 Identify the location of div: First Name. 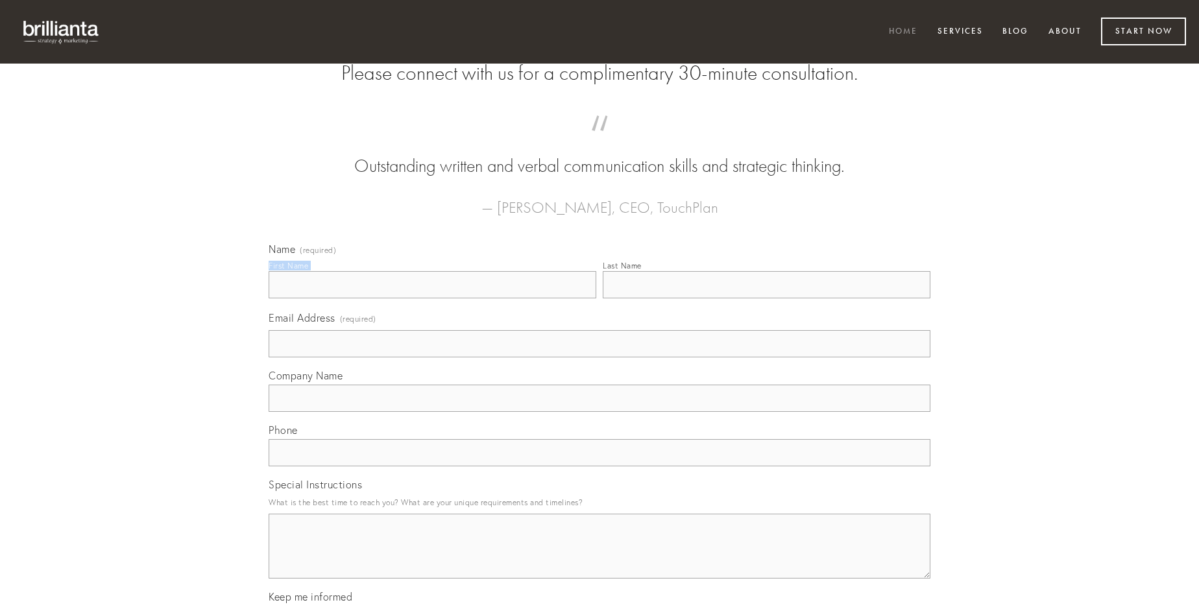
(288, 265).